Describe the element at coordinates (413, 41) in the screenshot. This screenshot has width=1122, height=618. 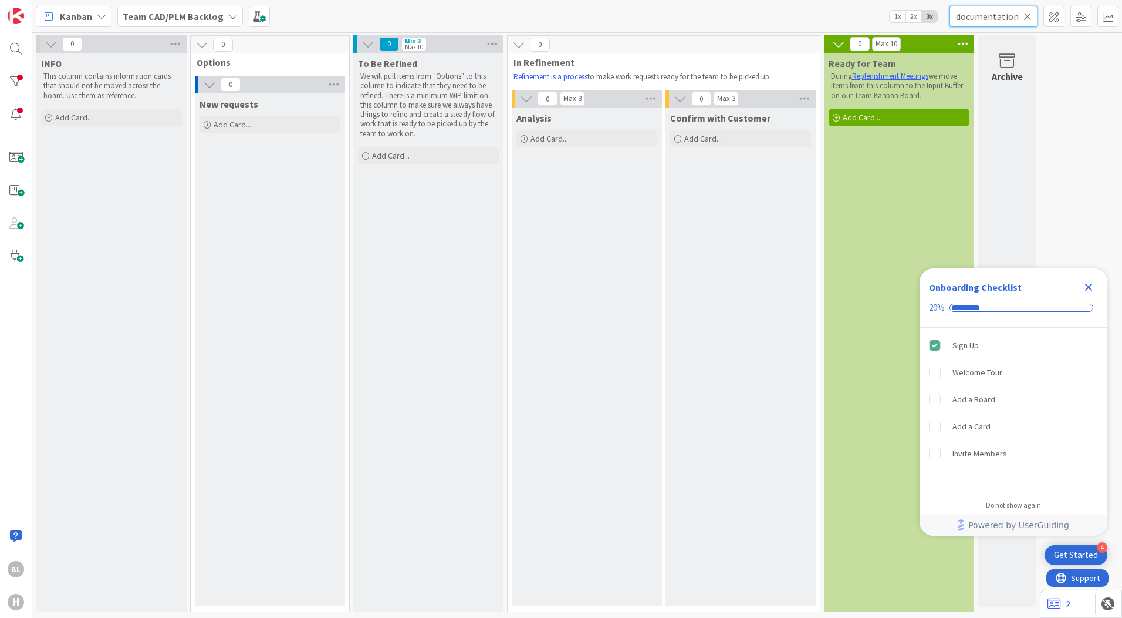
I see `div: Min 3` at that location.